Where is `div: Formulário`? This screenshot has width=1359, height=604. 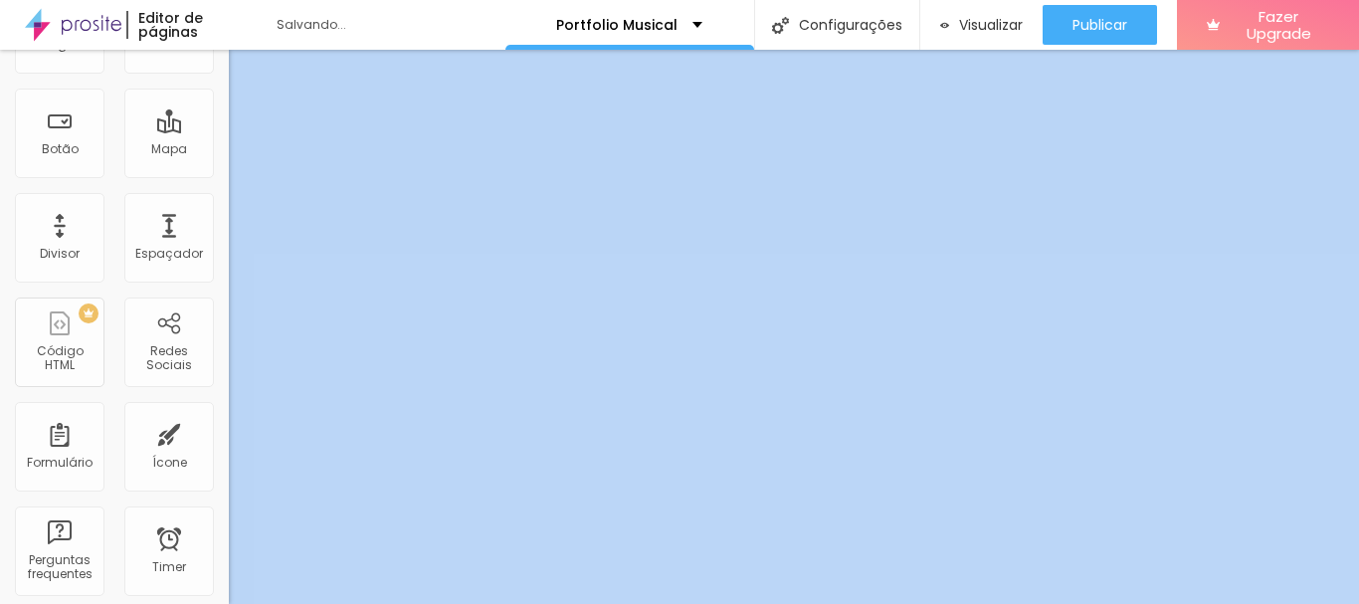
div: Formulário is located at coordinates (60, 463).